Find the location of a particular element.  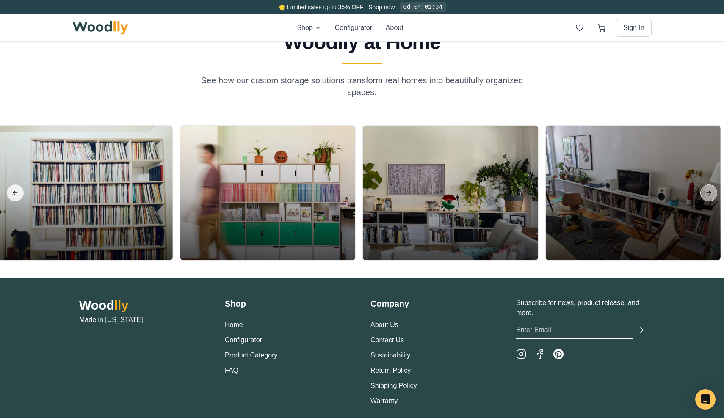

button: About is located at coordinates (395, 28).